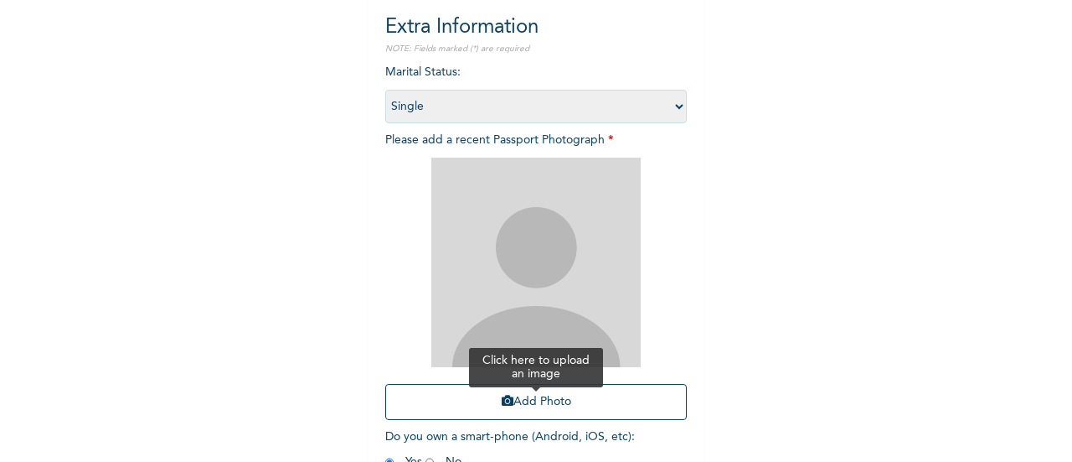 The width and height of the screenshot is (1072, 462). I want to click on span: Please add a recent Passport Photograph, so click(536, 281).